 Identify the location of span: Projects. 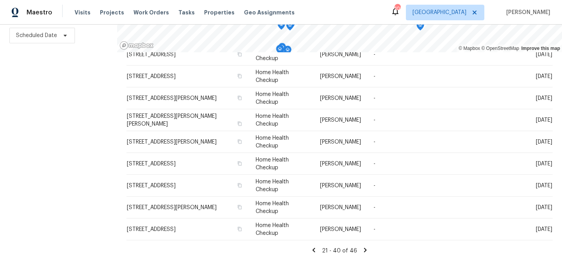
(112, 12).